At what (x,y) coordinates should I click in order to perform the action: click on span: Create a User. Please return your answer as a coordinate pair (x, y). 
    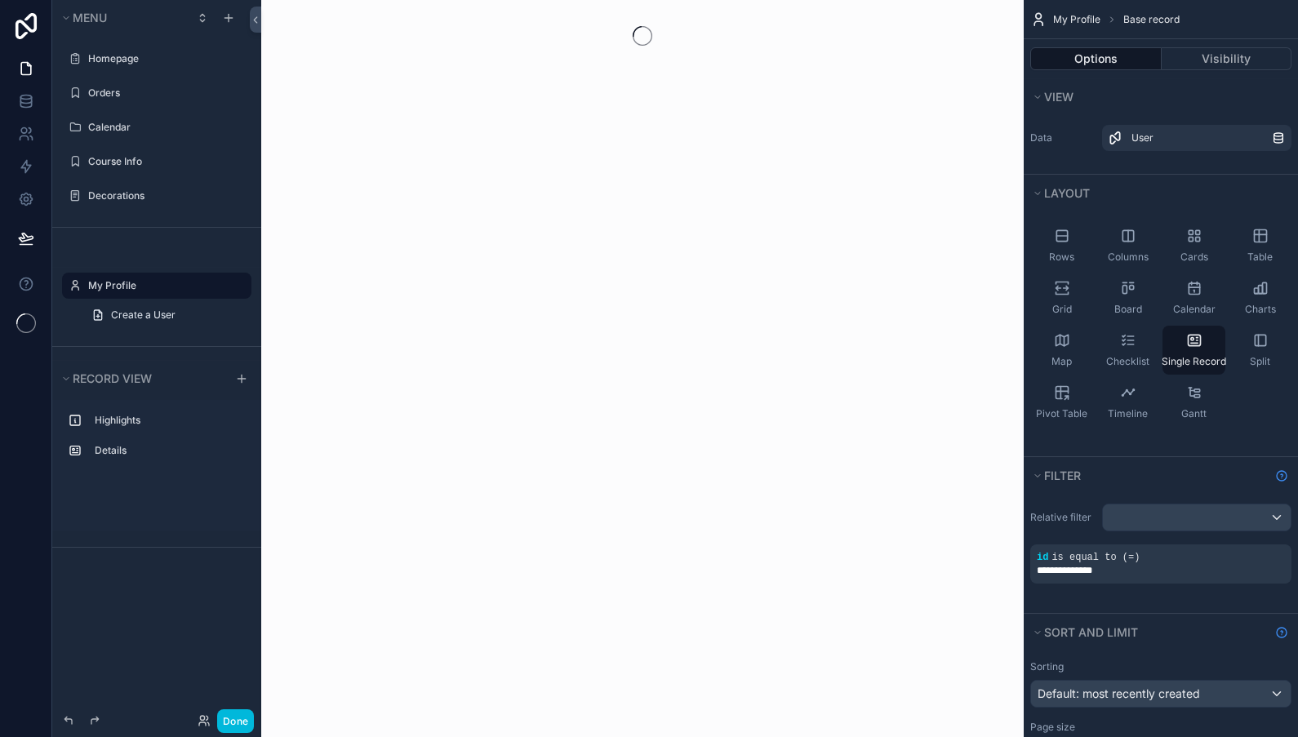
    Looking at the image, I should click on (143, 315).